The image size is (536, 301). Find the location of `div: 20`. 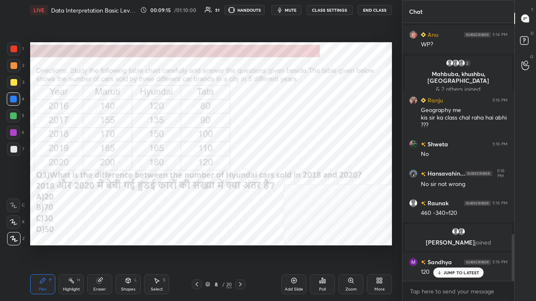

div: 20 is located at coordinates (229, 285).